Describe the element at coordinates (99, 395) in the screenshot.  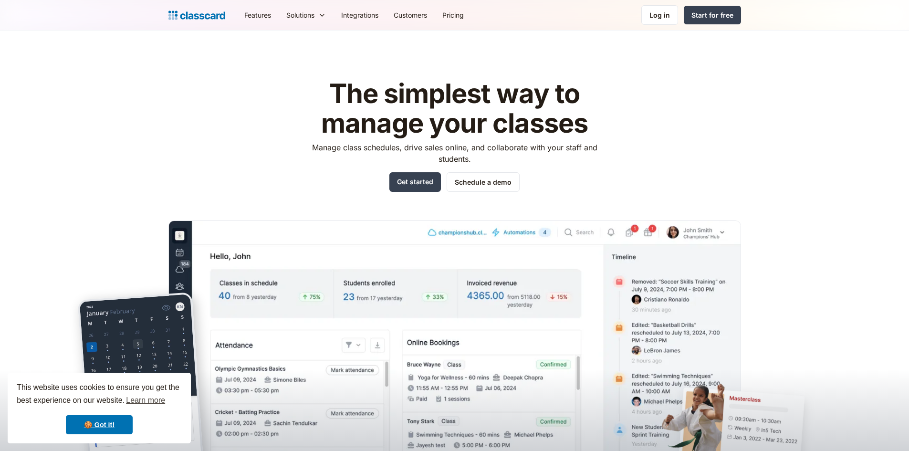
I see `span: This website uses cookies to ensure you get the best experience on our website.` at that location.